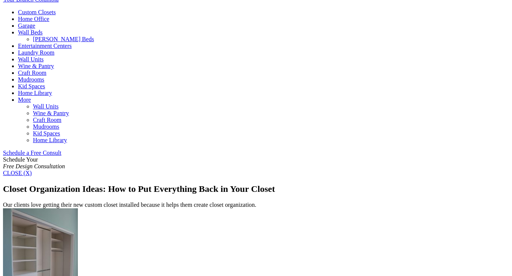 Image resolution: width=512 pixels, height=276 pixels. What do you see at coordinates (34, 163) in the screenshot?
I see `span: Schedule Your` at bounding box center [34, 163].